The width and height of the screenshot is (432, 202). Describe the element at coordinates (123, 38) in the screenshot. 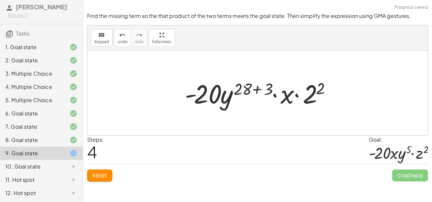

I see `button: undoundo` at that location.